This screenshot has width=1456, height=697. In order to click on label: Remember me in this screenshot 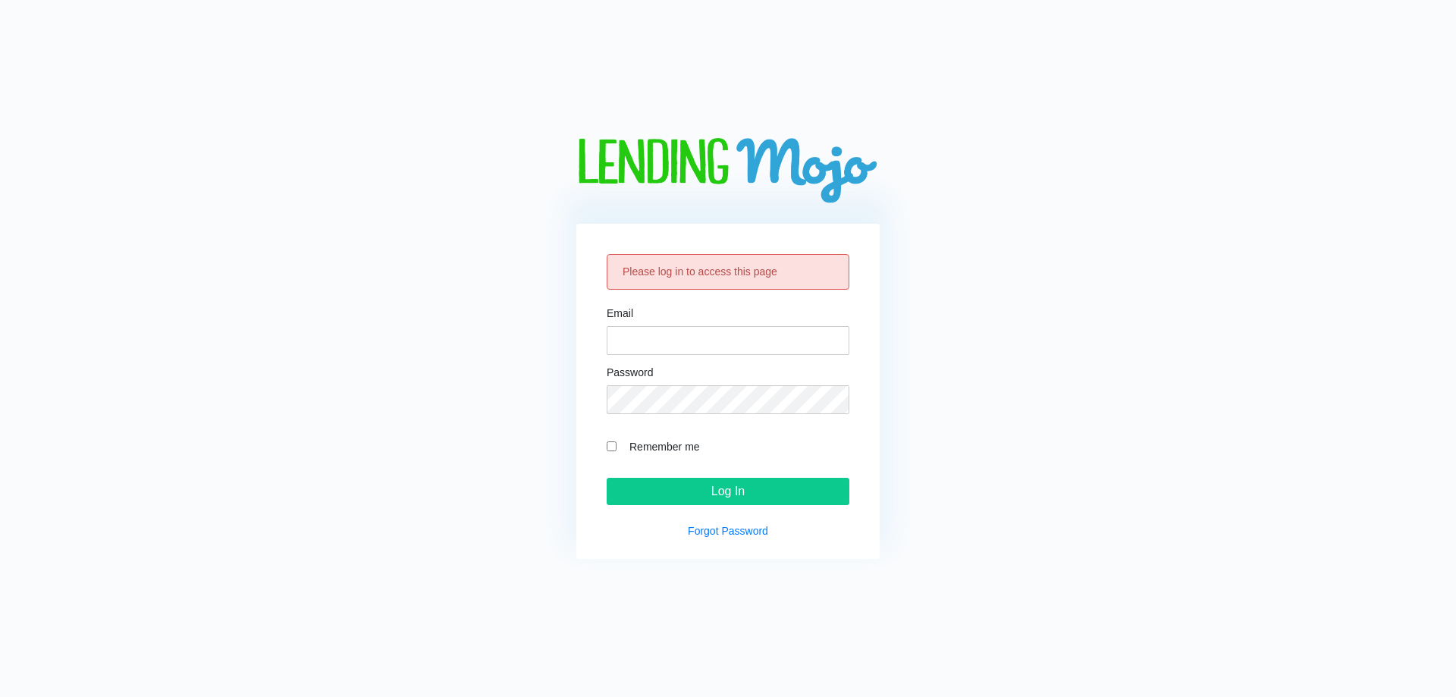, I will do `click(736, 446)`.